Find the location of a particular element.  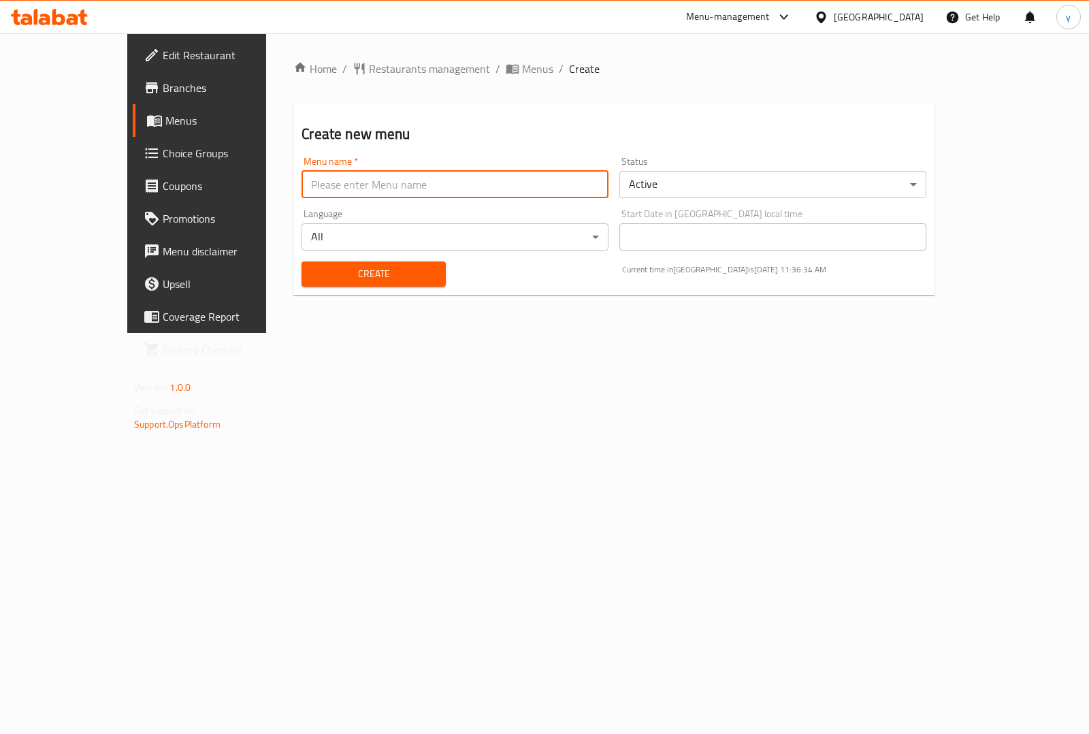

a: Upsell is located at coordinates (221, 284).